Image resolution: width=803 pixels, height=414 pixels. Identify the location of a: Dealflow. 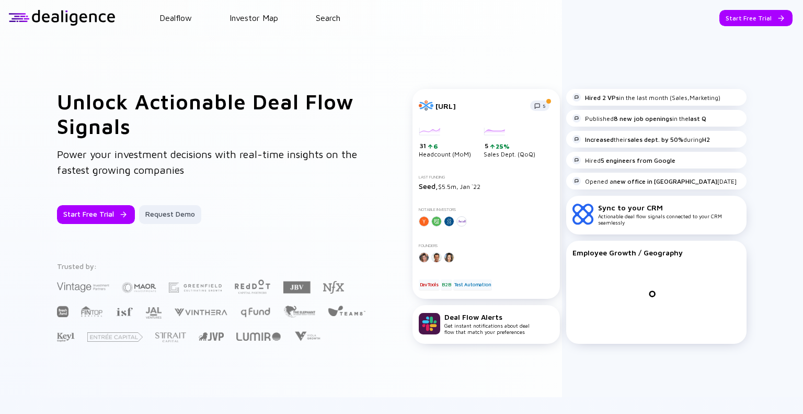
(176, 18).